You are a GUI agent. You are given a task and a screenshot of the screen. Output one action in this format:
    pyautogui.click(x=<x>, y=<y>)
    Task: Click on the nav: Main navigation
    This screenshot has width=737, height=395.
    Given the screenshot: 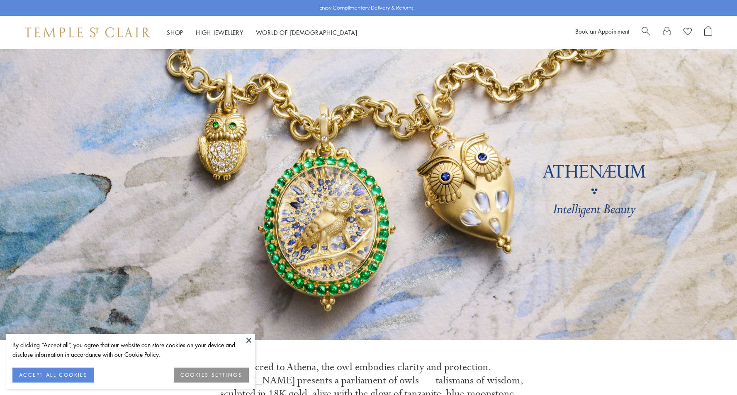 What is the action you would take?
    pyautogui.click(x=262, y=32)
    